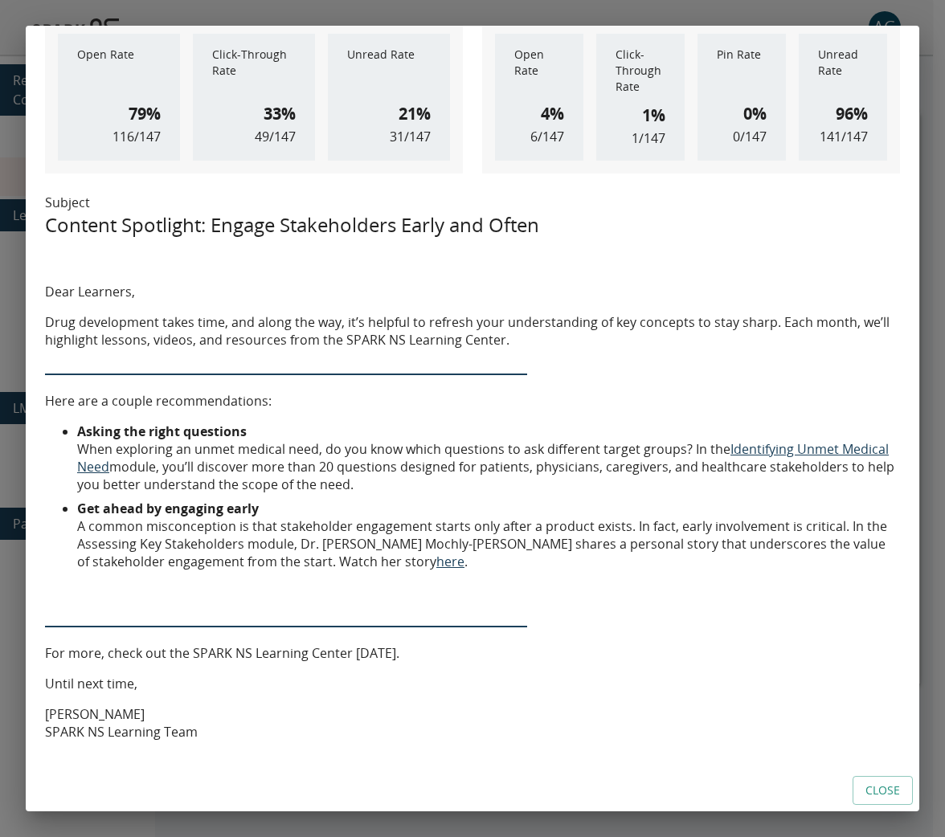  Describe the element at coordinates (483, 458) in the screenshot. I see `a: Identifying Unmet Medical Need` at that location.